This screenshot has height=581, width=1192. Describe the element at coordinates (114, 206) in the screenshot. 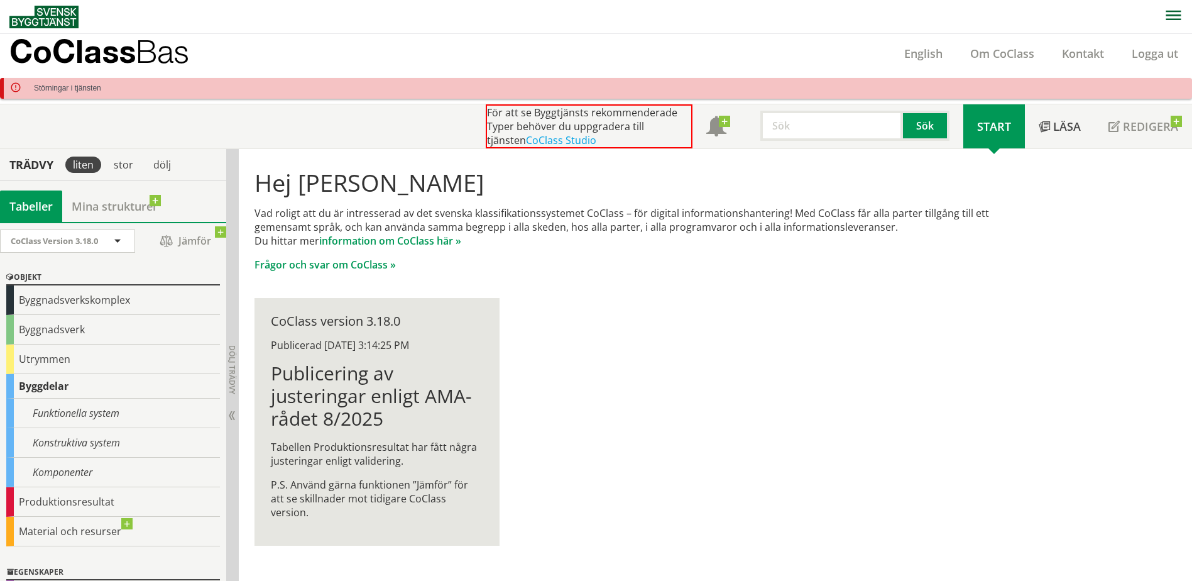

I see `a: Mina strukturer` at that location.